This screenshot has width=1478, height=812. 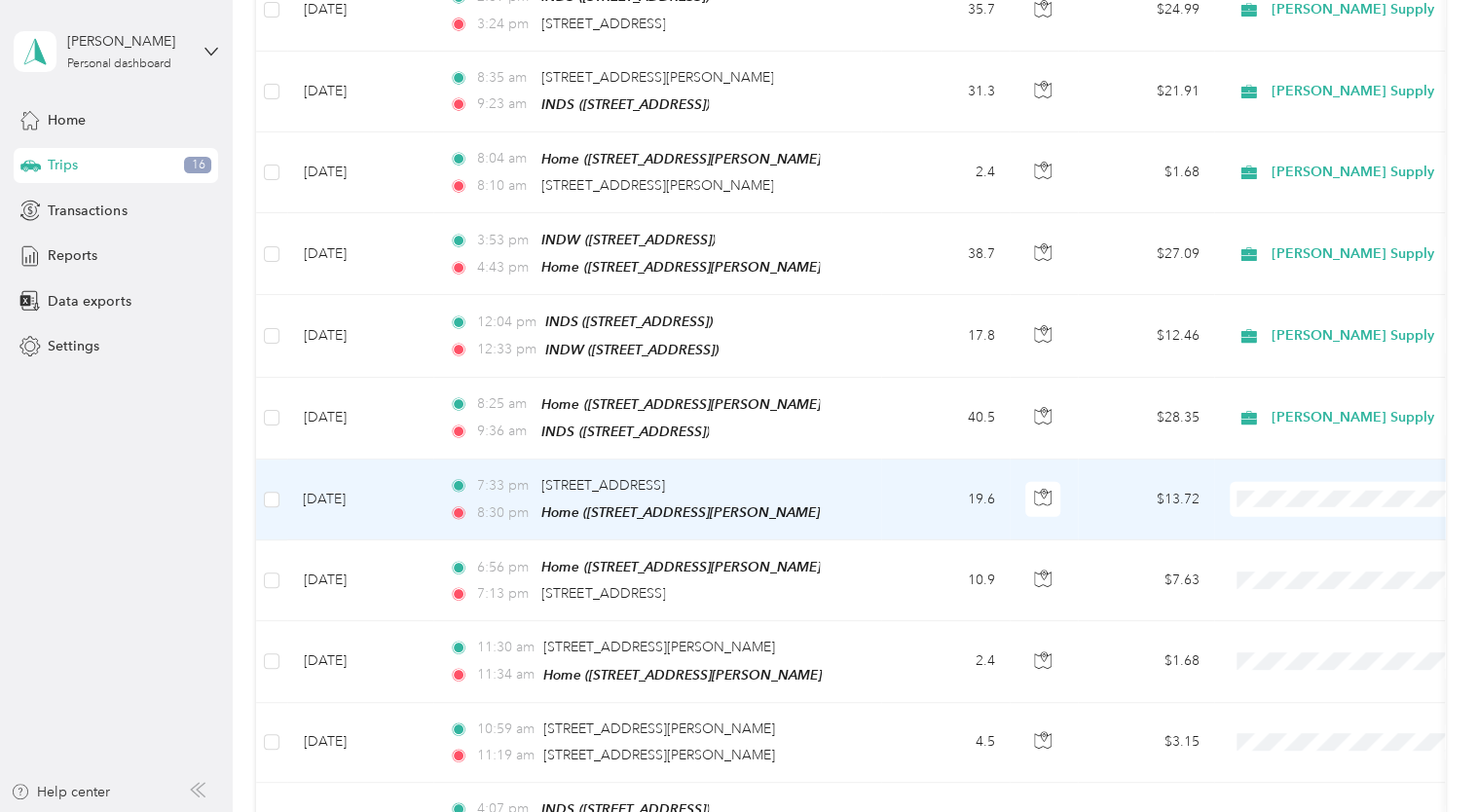 What do you see at coordinates (504, 513) in the screenshot?
I see `span: 8:30 pm` at bounding box center [504, 513].